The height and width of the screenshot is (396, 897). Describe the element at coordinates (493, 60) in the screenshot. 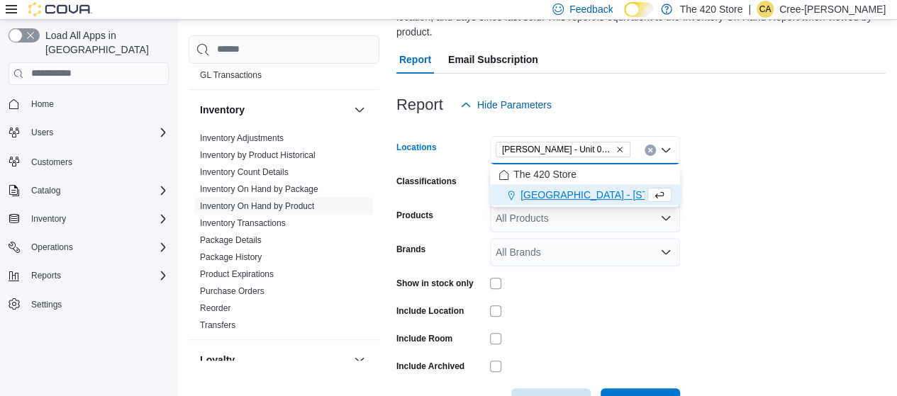

I see `span: Email Subscription` at that location.